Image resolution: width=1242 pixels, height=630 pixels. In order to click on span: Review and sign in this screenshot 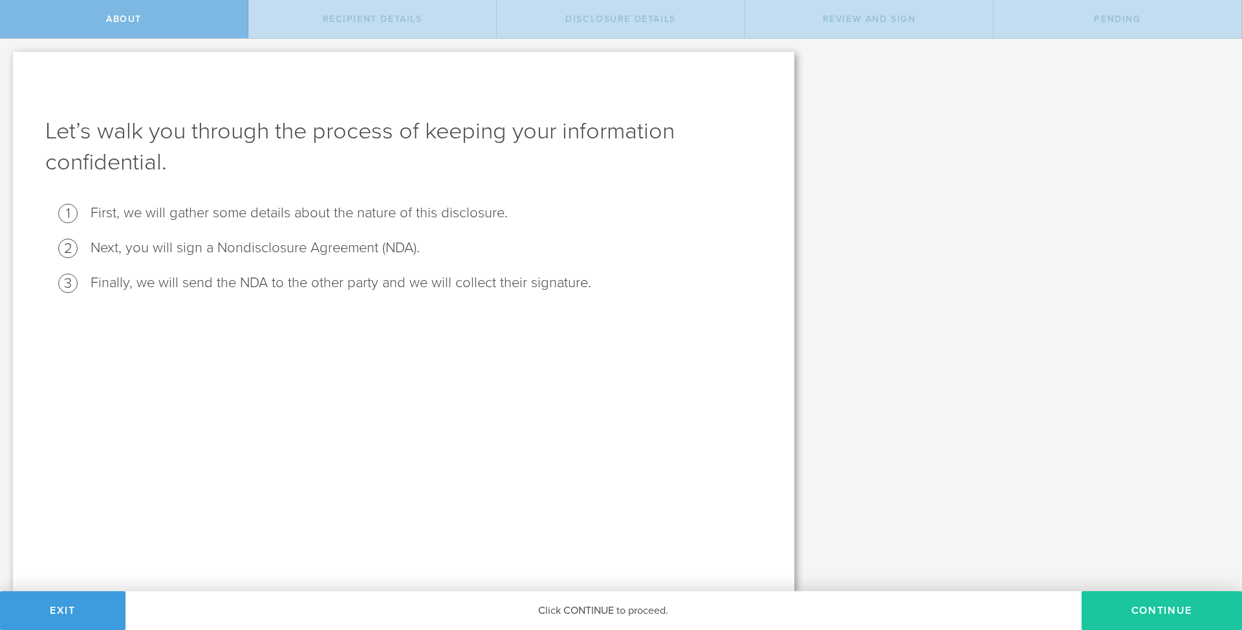, I will do `click(869, 19)`.